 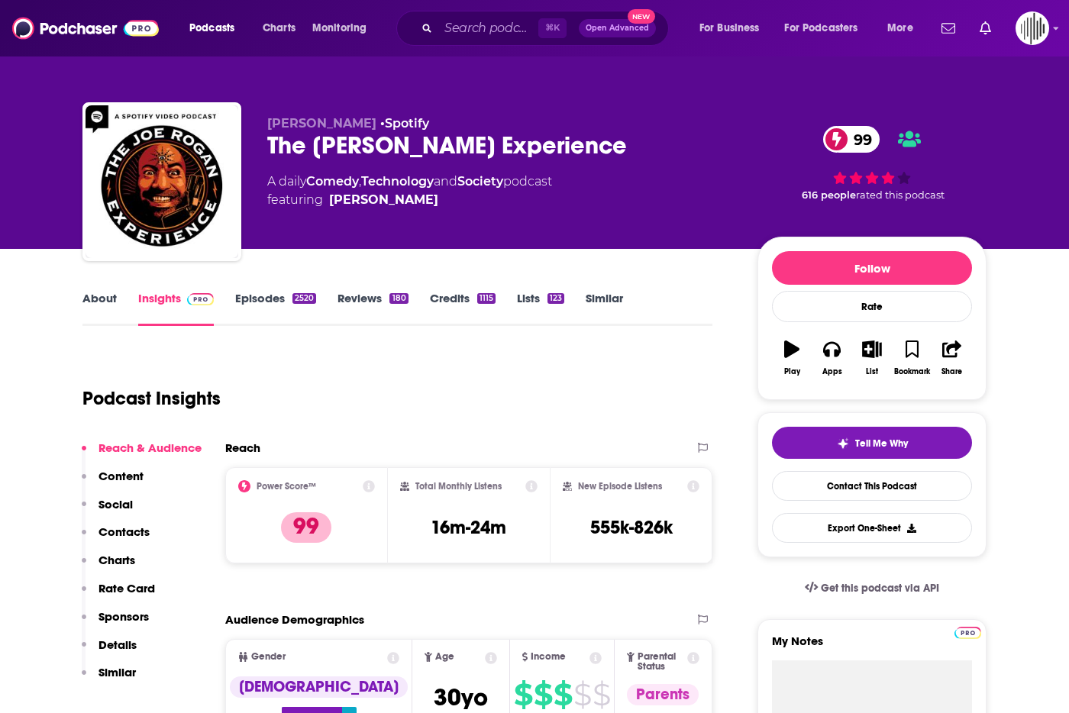 What do you see at coordinates (617, 28) in the screenshot?
I see `span: Open Advanced` at bounding box center [617, 28].